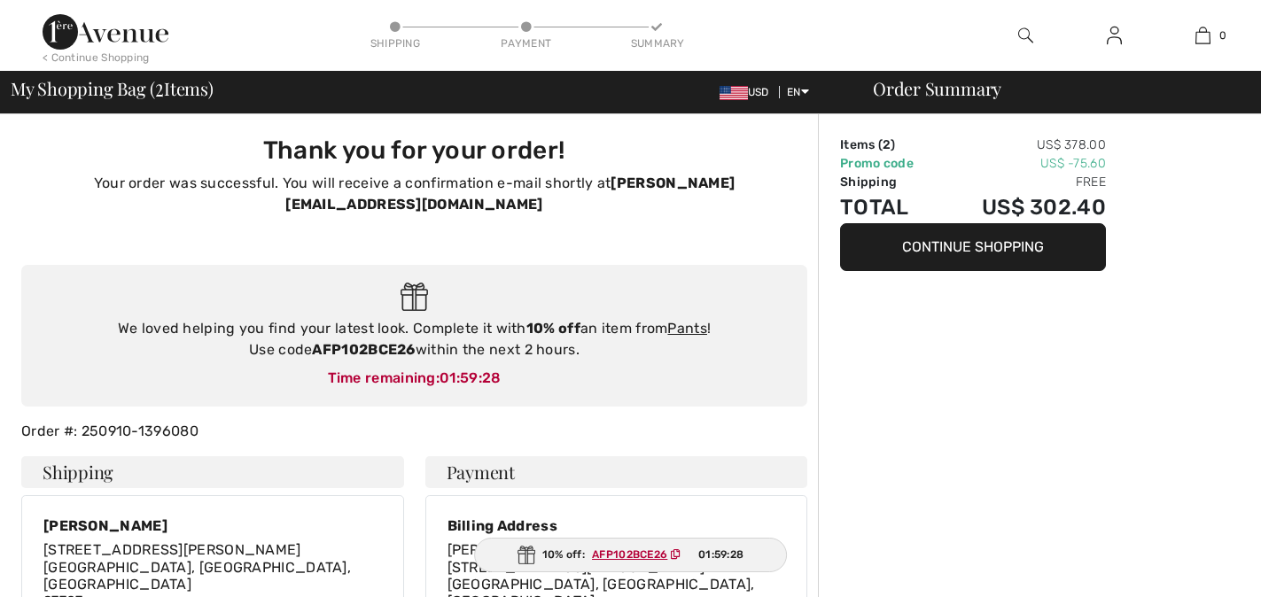 The width and height of the screenshot is (1261, 597). I want to click on img: My Info, so click(1114, 35).